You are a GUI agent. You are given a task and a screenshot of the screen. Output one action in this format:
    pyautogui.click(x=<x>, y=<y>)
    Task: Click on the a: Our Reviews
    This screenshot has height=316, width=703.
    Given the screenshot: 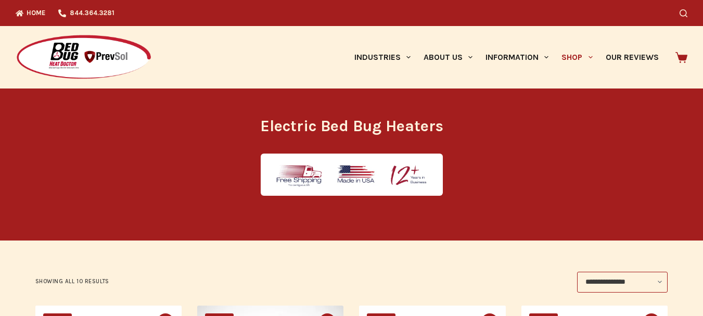 What is the action you would take?
    pyautogui.click(x=632, y=57)
    